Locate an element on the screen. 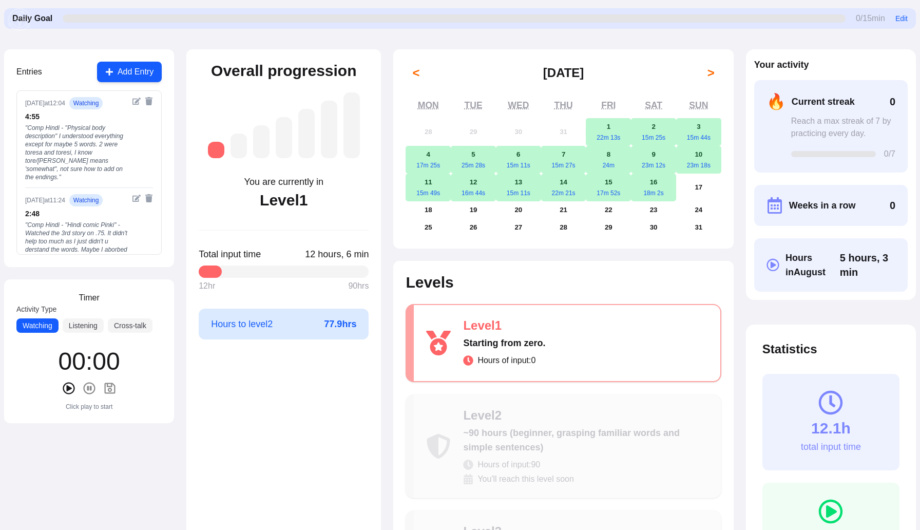  abbr: August 10, 2025 is located at coordinates (698, 154).